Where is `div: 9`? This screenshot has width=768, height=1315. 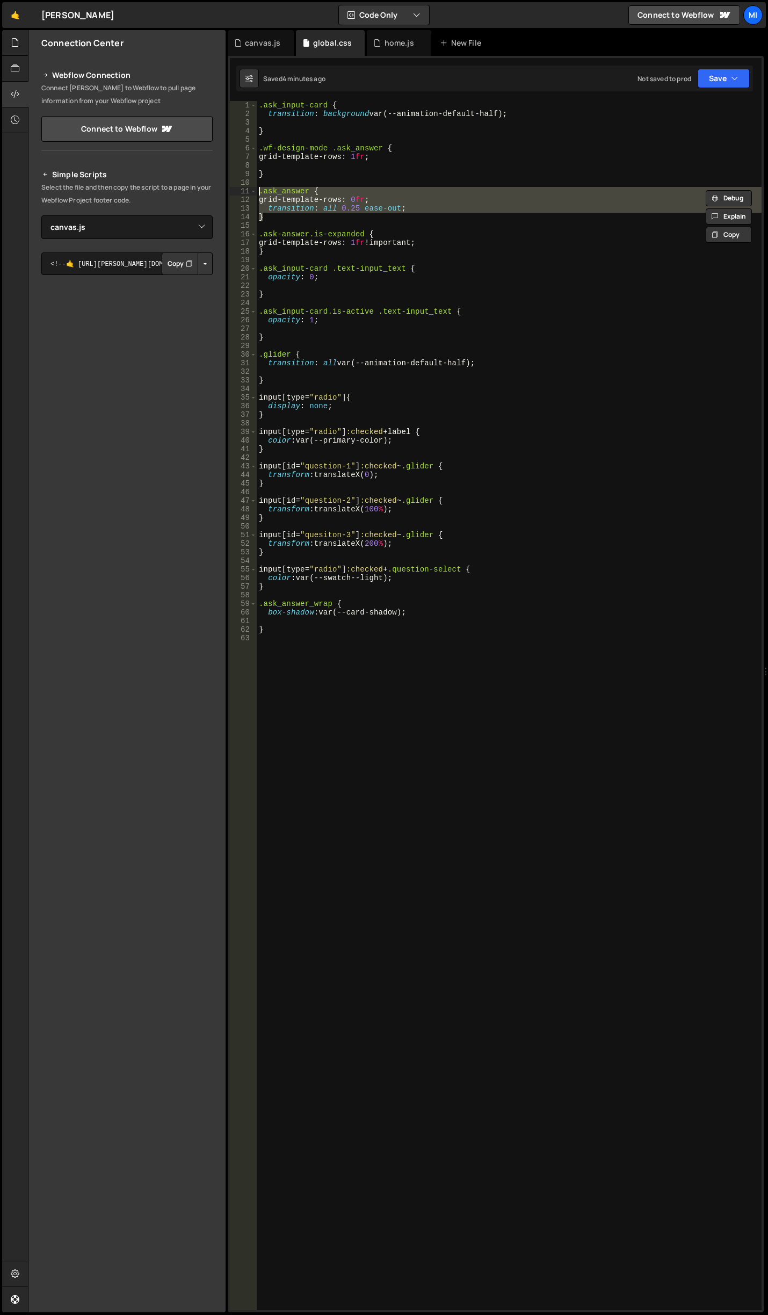
div: 9 is located at coordinates (243, 174).